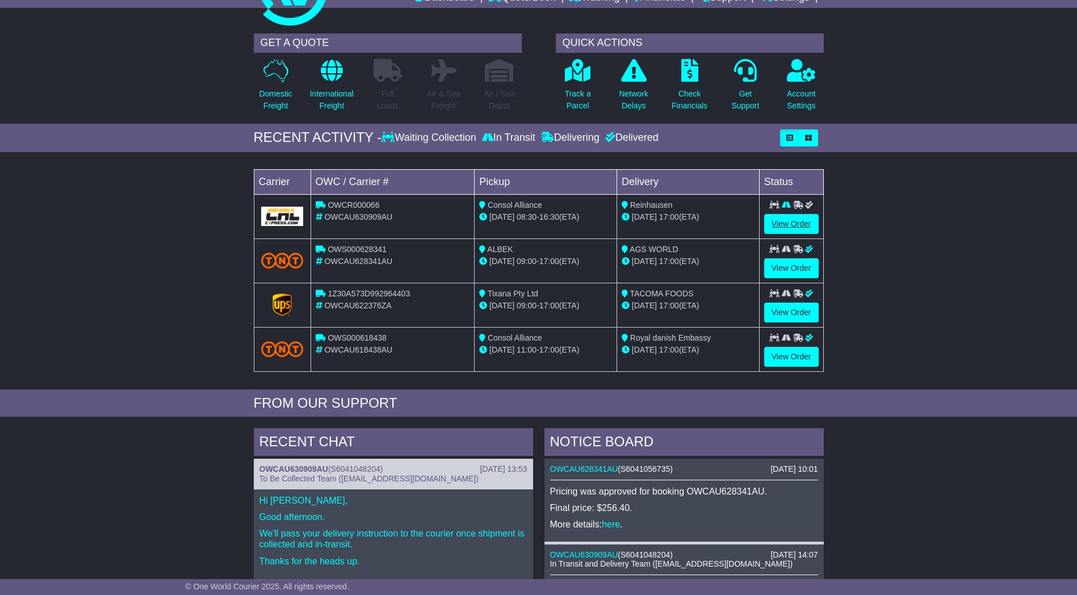 This screenshot has height=595, width=1077. I want to click on p: Air / Sea Depot, so click(500, 100).